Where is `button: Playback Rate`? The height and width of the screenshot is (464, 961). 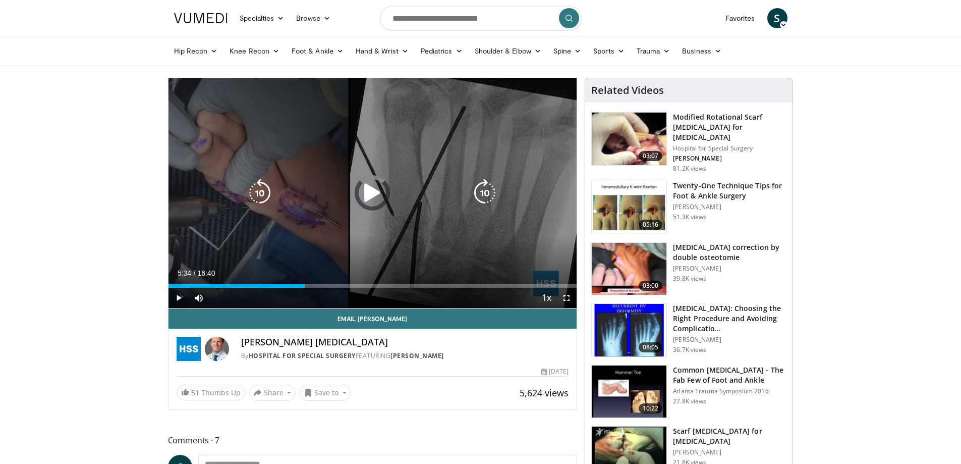 button: Playback Rate is located at coordinates (546, 298).